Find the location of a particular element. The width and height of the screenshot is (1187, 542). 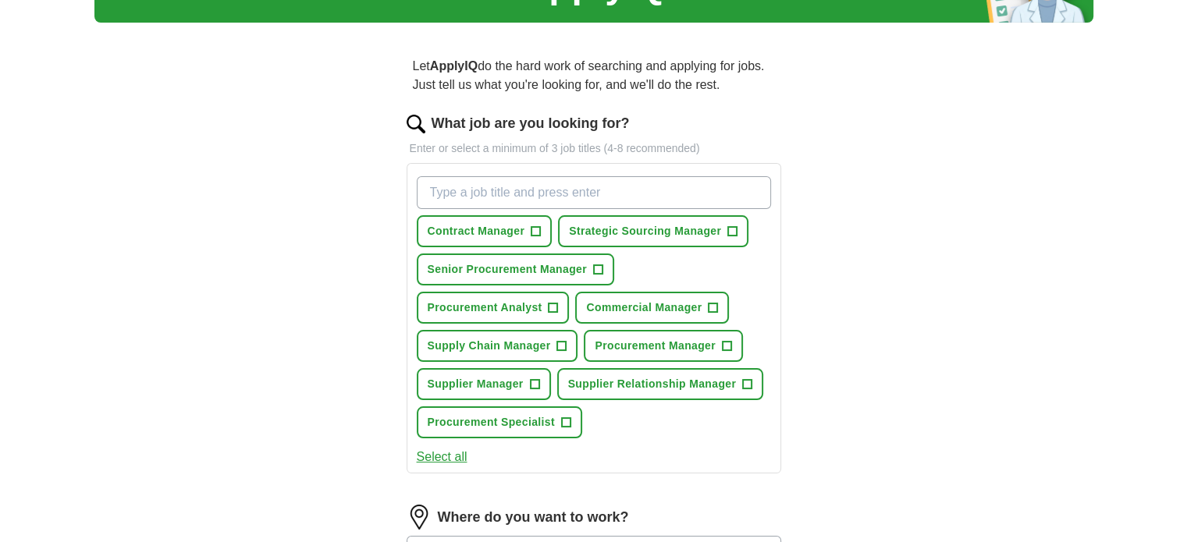

span: Procurement Manager is located at coordinates (655, 346).